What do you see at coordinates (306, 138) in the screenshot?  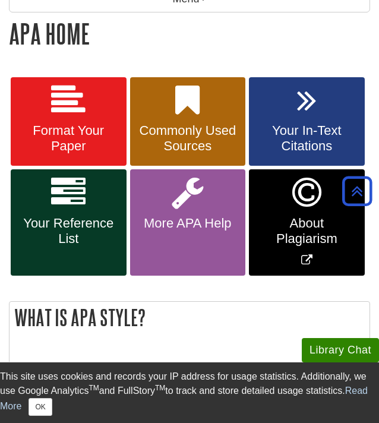 I see `span: Your In-Text Citations` at bounding box center [306, 138].